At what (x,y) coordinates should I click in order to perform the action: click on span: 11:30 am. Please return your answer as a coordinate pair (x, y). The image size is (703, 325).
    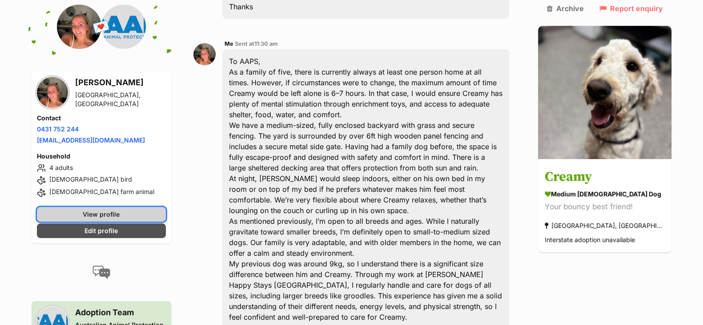
    Looking at the image, I should click on (266, 44).